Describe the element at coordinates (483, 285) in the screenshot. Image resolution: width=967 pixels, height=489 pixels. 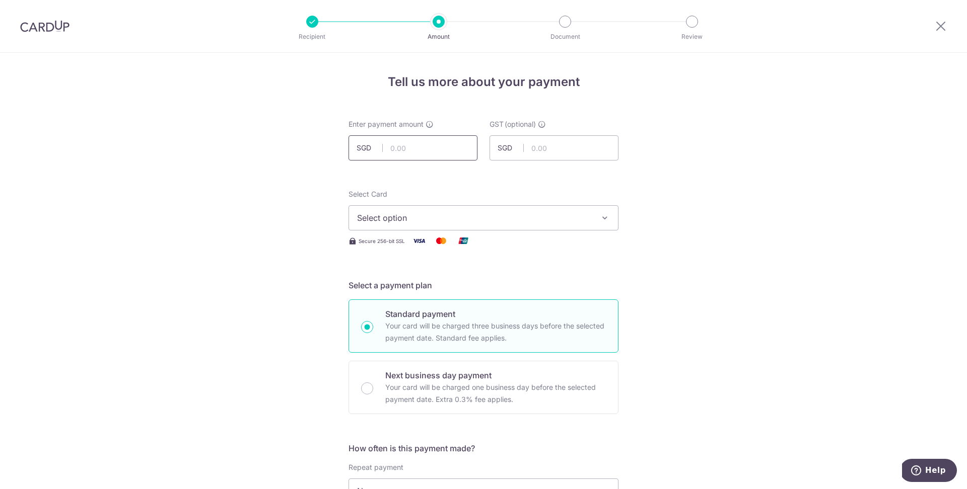
I see `h5: Select a payment plan` at that location.